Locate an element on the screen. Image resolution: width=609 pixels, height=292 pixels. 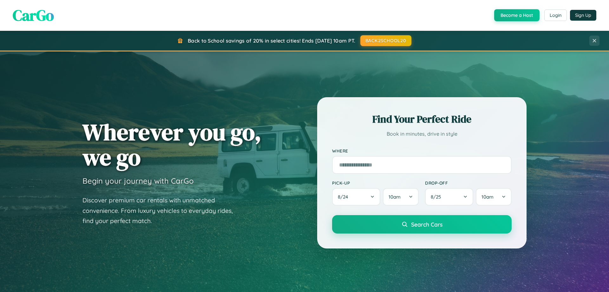
p: Book in minutes, drive in style is located at coordinates (422, 134).